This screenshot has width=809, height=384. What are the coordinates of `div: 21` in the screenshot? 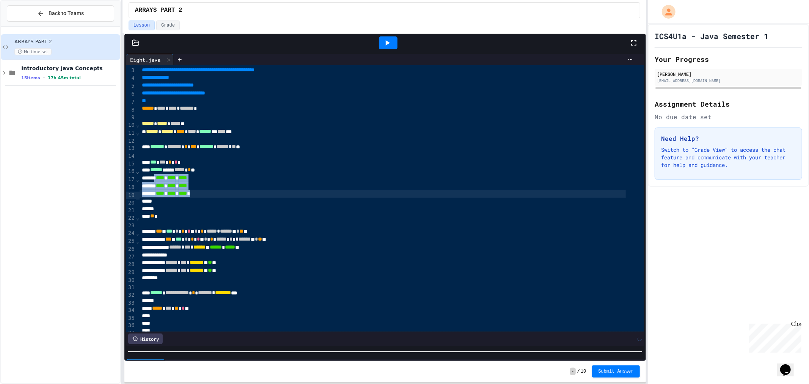 It's located at (131, 210).